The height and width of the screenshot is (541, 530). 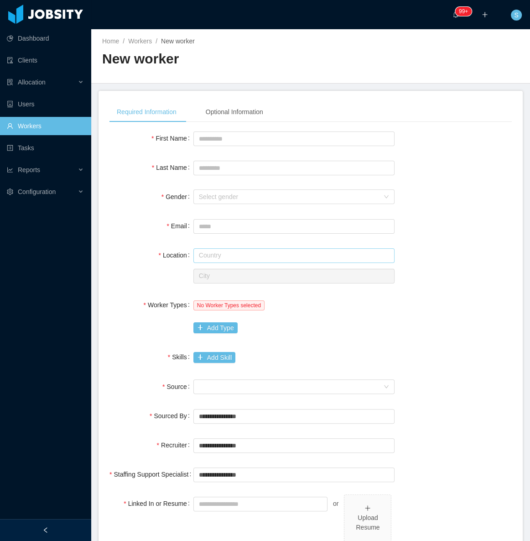 What do you see at coordinates (181, 357) in the screenshot?
I see `label: Skills` at bounding box center [181, 357].